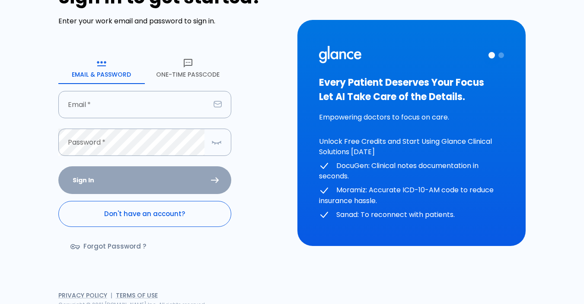 Image resolution: width=584 pixels, height=304 pixels. Describe the element at coordinates (102, 68) in the screenshot. I see `button: Email & Password` at that location.